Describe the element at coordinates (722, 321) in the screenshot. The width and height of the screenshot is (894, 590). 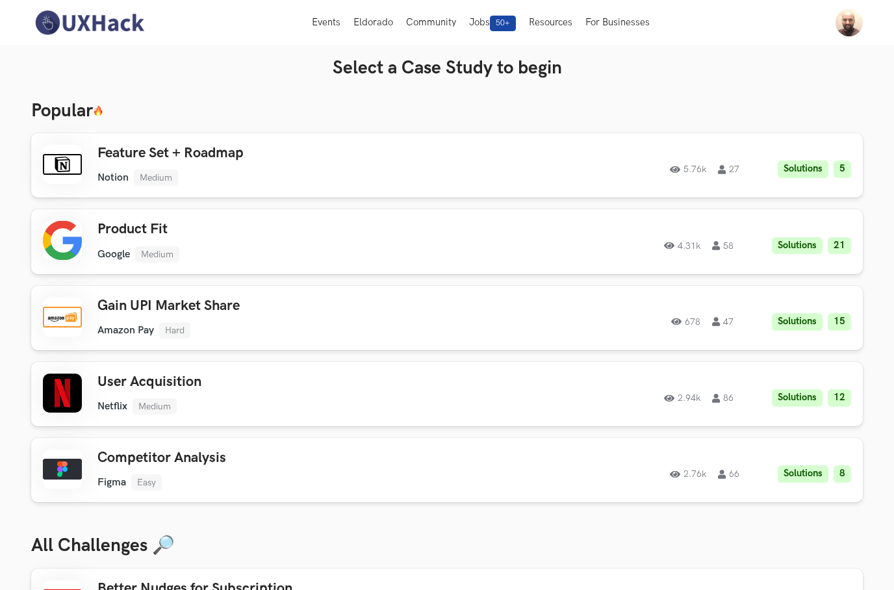
I see `span: 47` at that location.